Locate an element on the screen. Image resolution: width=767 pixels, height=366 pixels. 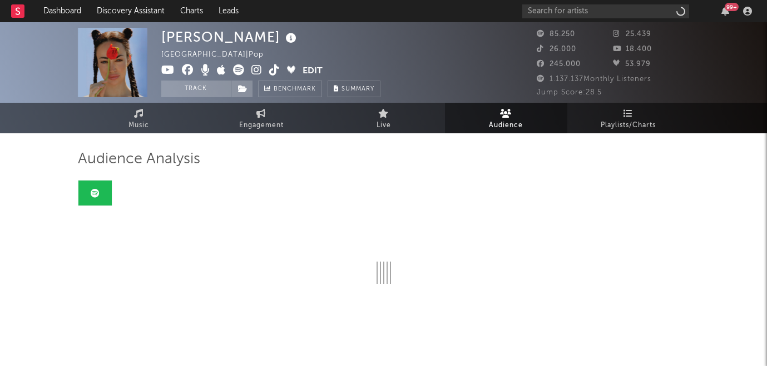
a: Audience is located at coordinates (506, 118).